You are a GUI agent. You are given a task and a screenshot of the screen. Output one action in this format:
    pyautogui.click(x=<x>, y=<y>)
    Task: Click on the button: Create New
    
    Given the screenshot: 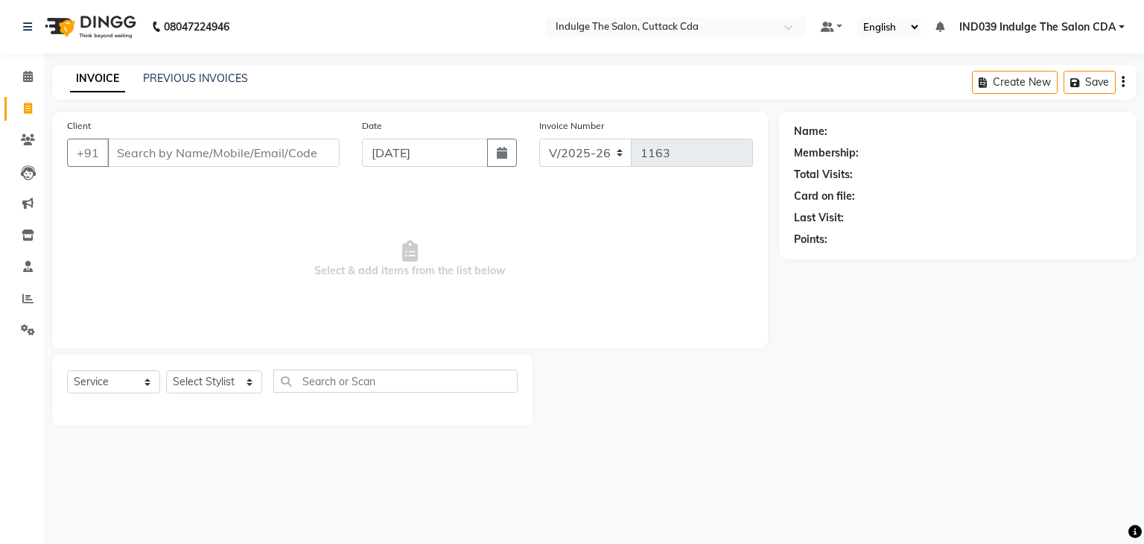 What is the action you would take?
    pyautogui.click(x=1015, y=82)
    